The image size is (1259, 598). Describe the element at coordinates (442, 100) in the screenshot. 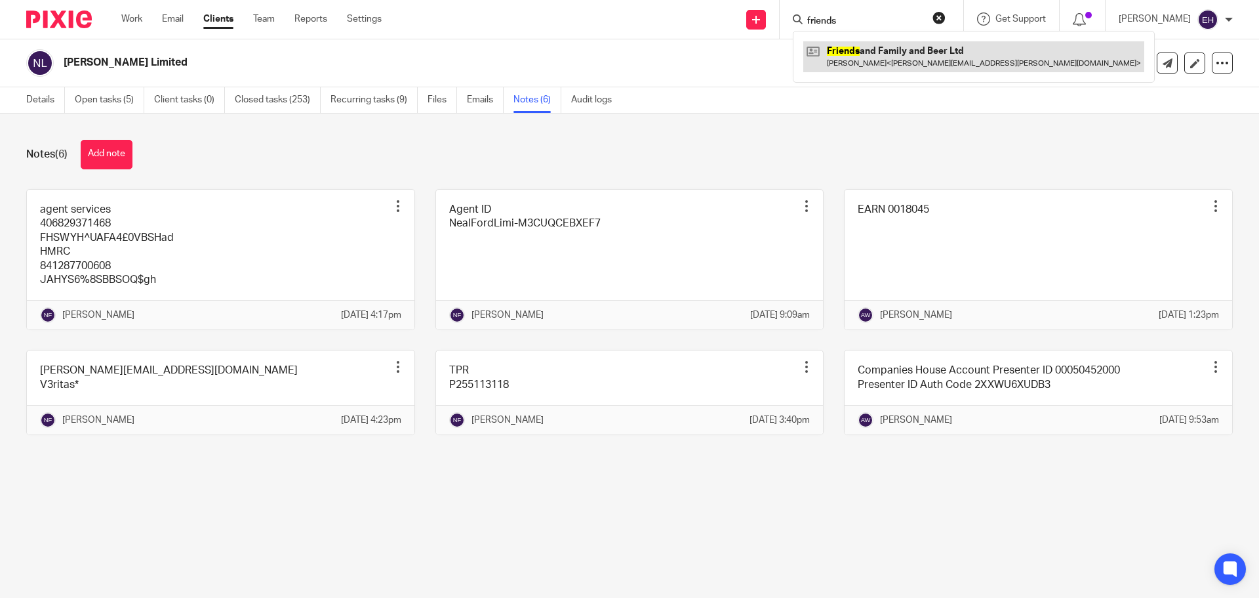

I see `a: Files` at that location.